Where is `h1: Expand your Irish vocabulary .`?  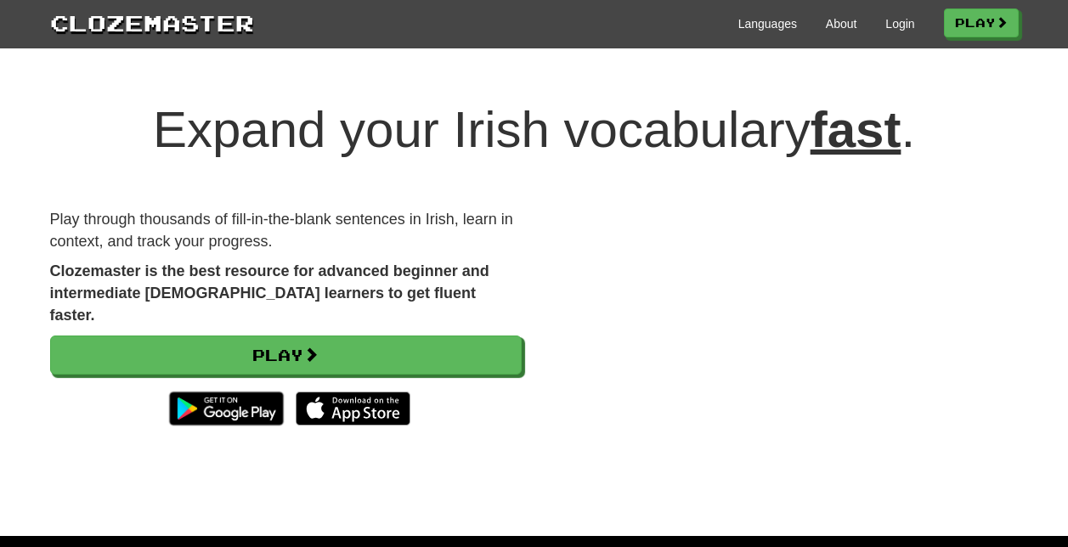 h1: Expand your Irish vocabulary . is located at coordinates (534, 130).